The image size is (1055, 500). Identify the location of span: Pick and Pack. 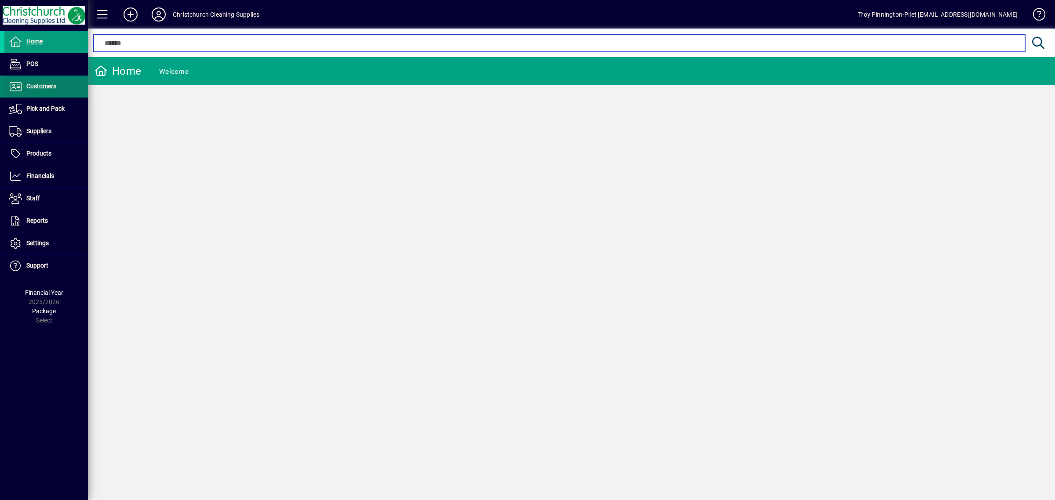
(45, 109).